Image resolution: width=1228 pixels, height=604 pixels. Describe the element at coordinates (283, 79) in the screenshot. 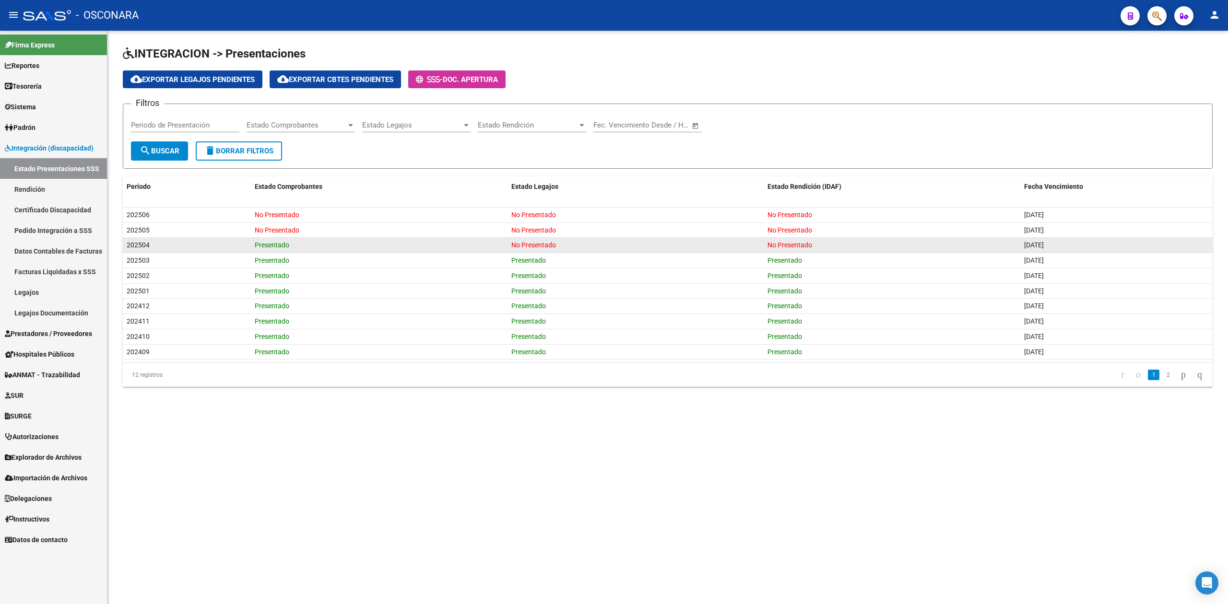

I see `mat-icon: cloud_download` at that location.